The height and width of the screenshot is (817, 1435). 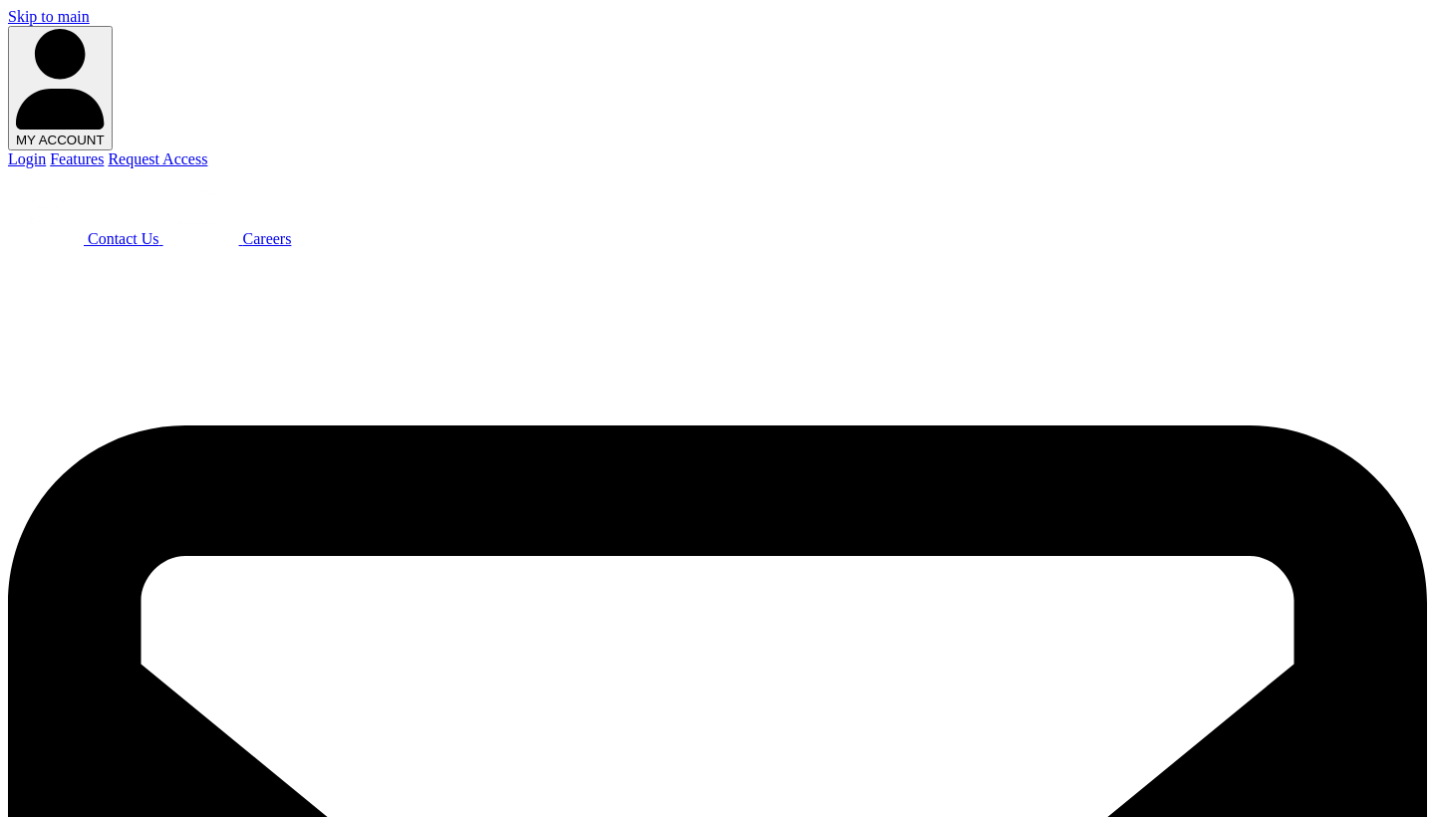 What do you see at coordinates (227, 238) in the screenshot?
I see `a: Careers` at bounding box center [227, 238].